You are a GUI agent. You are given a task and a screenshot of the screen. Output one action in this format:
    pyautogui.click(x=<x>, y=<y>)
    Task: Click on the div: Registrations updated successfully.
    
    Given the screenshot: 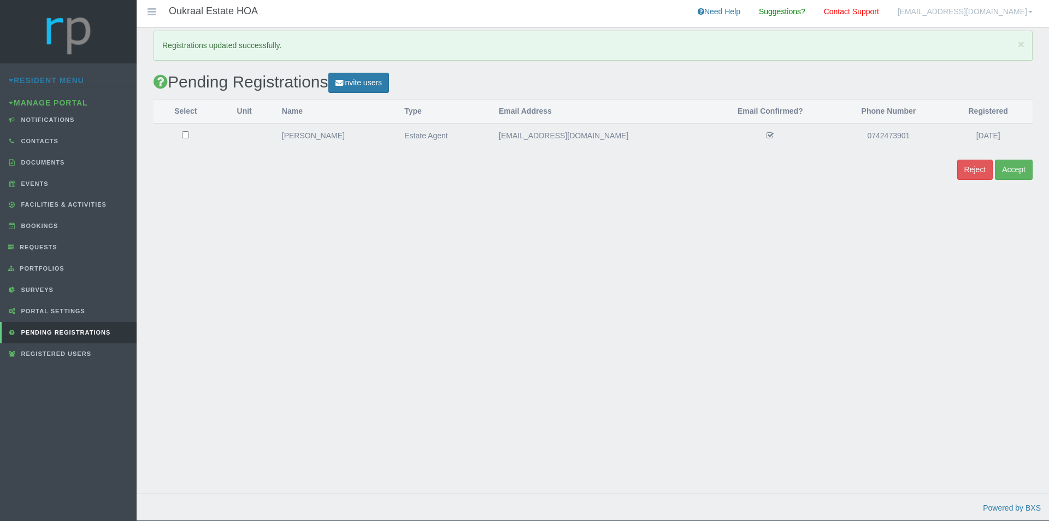 What is the action you would take?
    pyautogui.click(x=593, y=45)
    